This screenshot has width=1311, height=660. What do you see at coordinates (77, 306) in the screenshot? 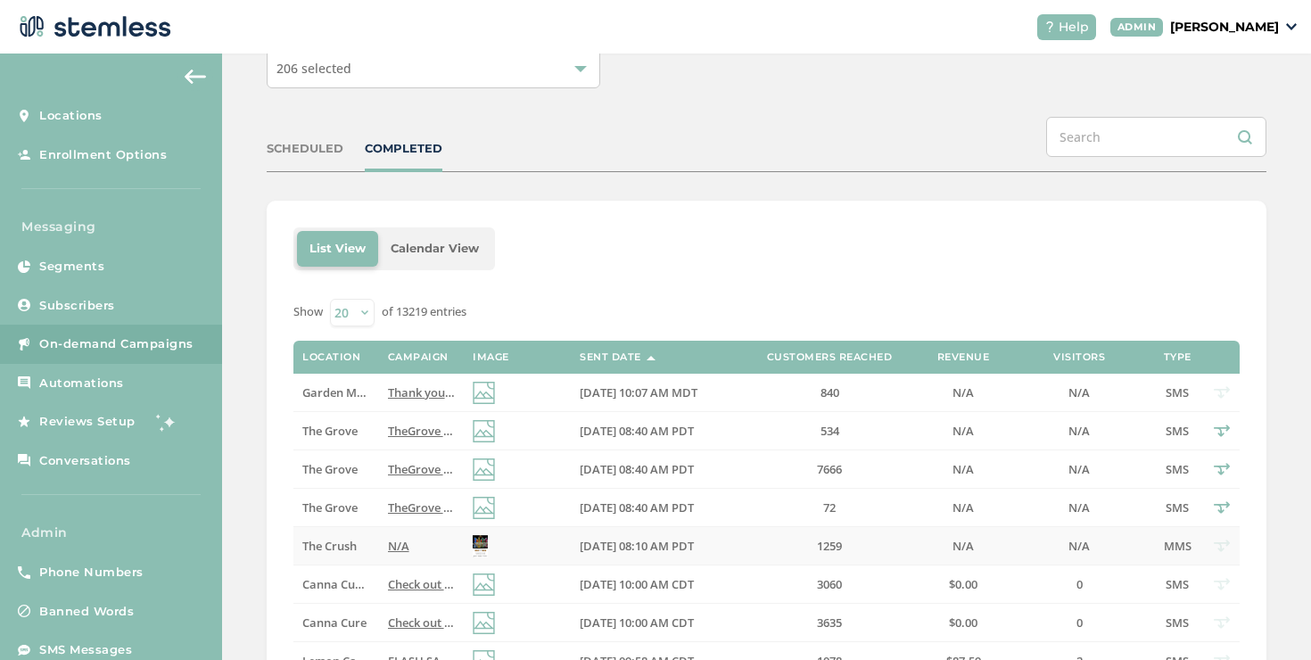
I see `span: Subscribers` at bounding box center [77, 306].